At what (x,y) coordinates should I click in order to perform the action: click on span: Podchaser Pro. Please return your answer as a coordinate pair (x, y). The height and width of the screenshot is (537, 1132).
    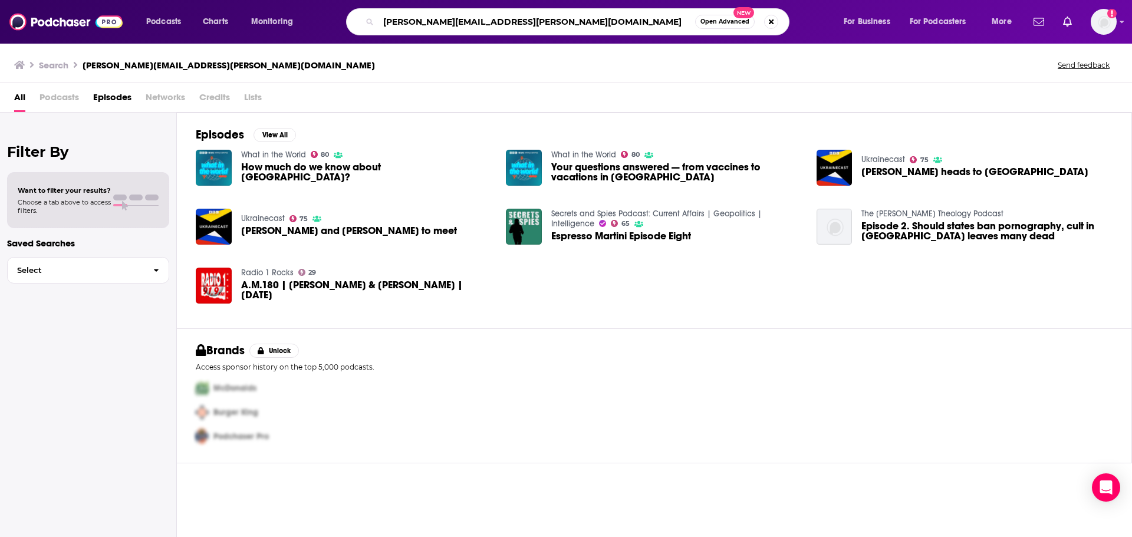
    Looking at the image, I should click on (241, 436).